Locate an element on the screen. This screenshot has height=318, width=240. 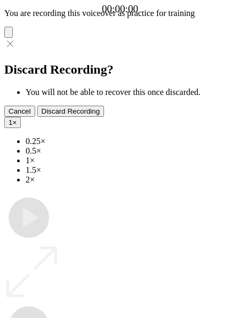
li: 1.5× is located at coordinates (131, 170).